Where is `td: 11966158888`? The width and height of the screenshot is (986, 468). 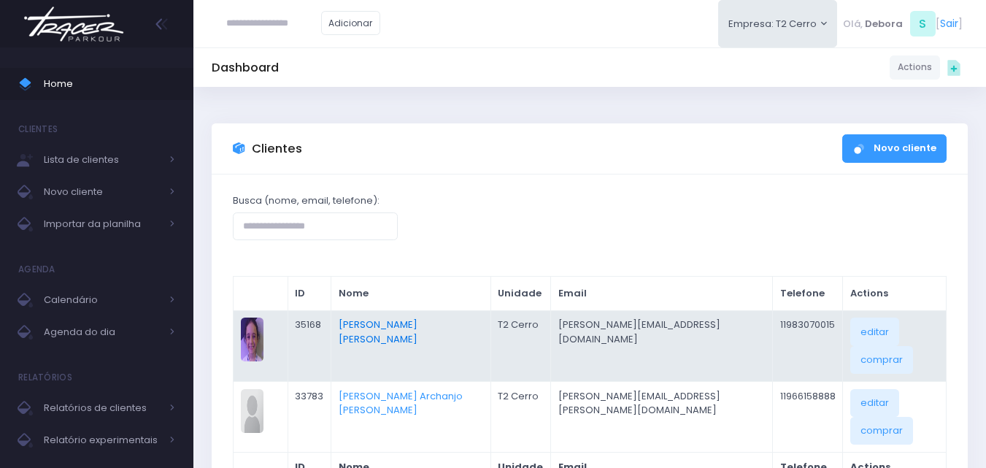 td: 11966158888 is located at coordinates (807, 416).